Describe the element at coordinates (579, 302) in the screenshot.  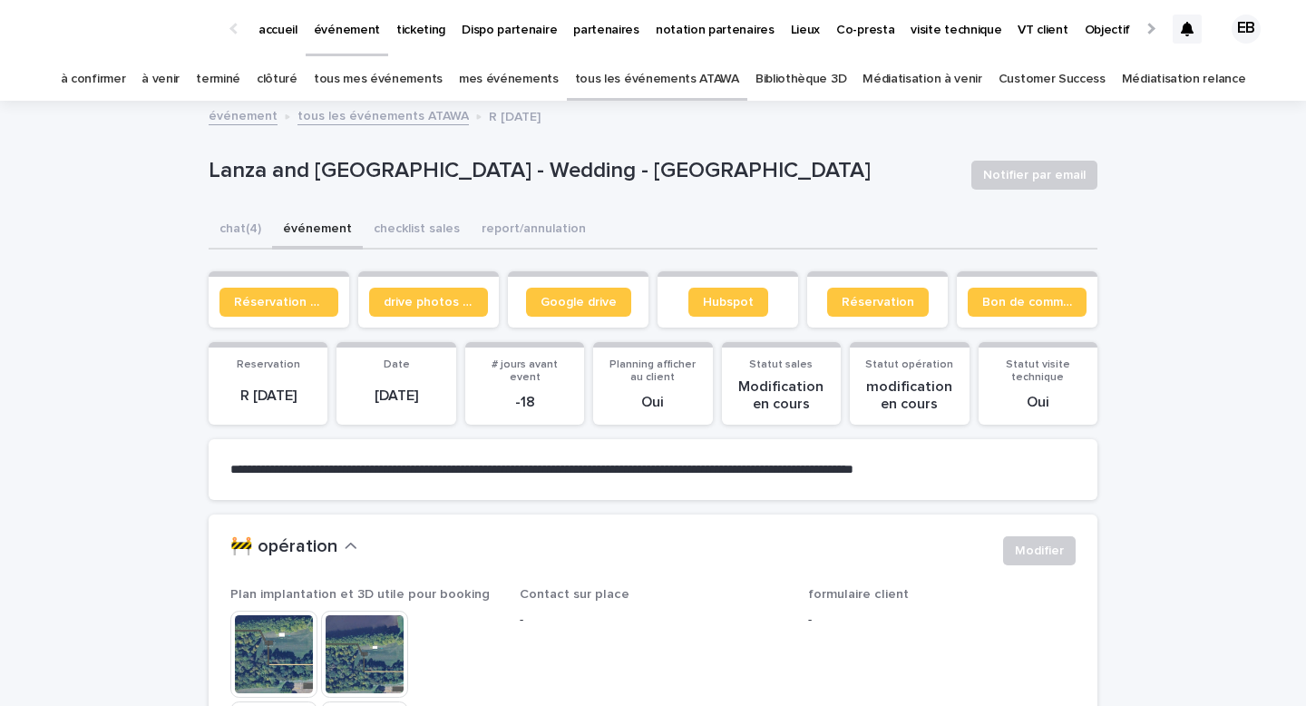
I see `span: Google drive` at that location.